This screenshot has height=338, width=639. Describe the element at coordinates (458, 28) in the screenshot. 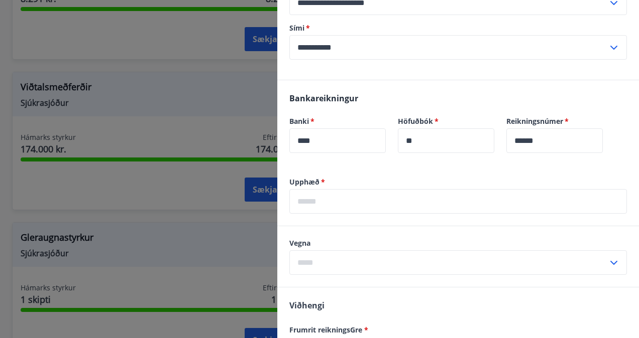

I see `label: Sími` at that location.